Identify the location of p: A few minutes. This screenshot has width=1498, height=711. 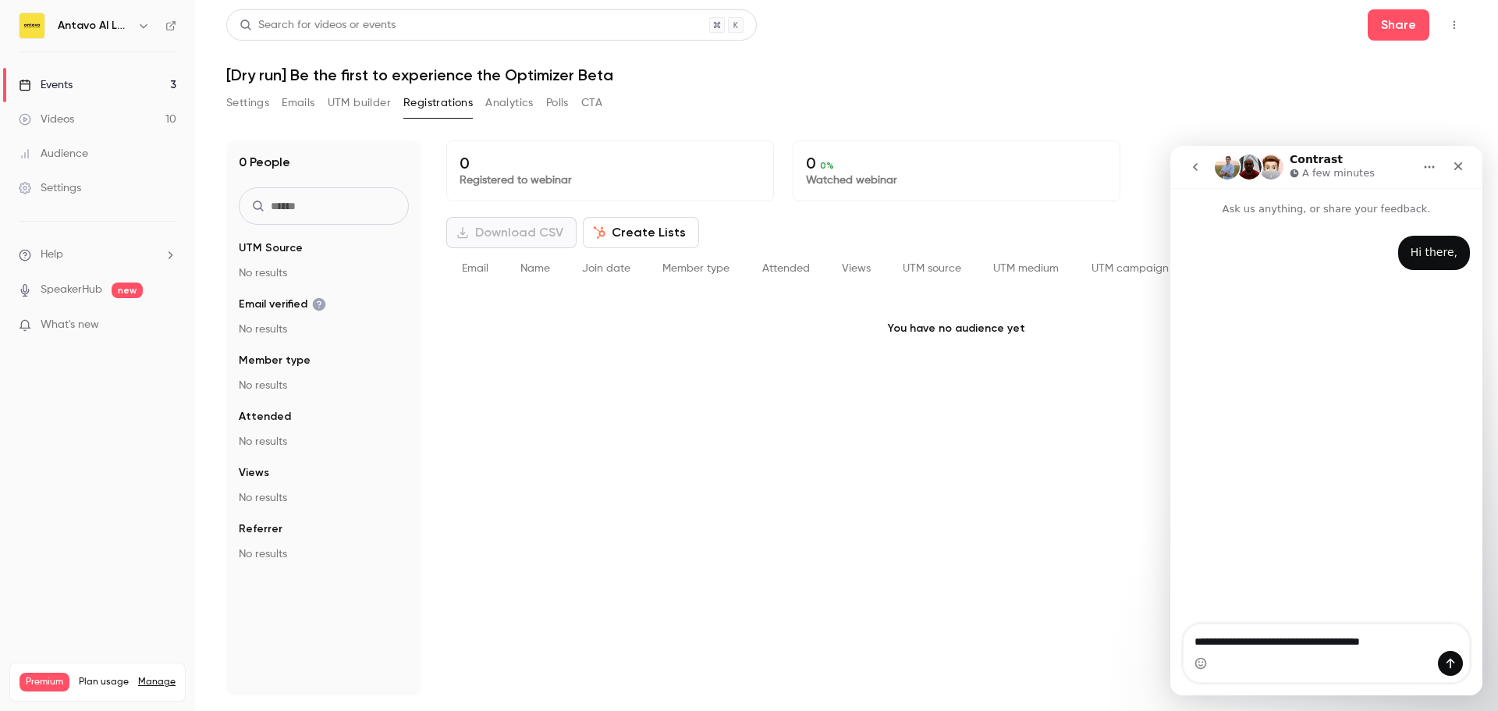
(168, 27).